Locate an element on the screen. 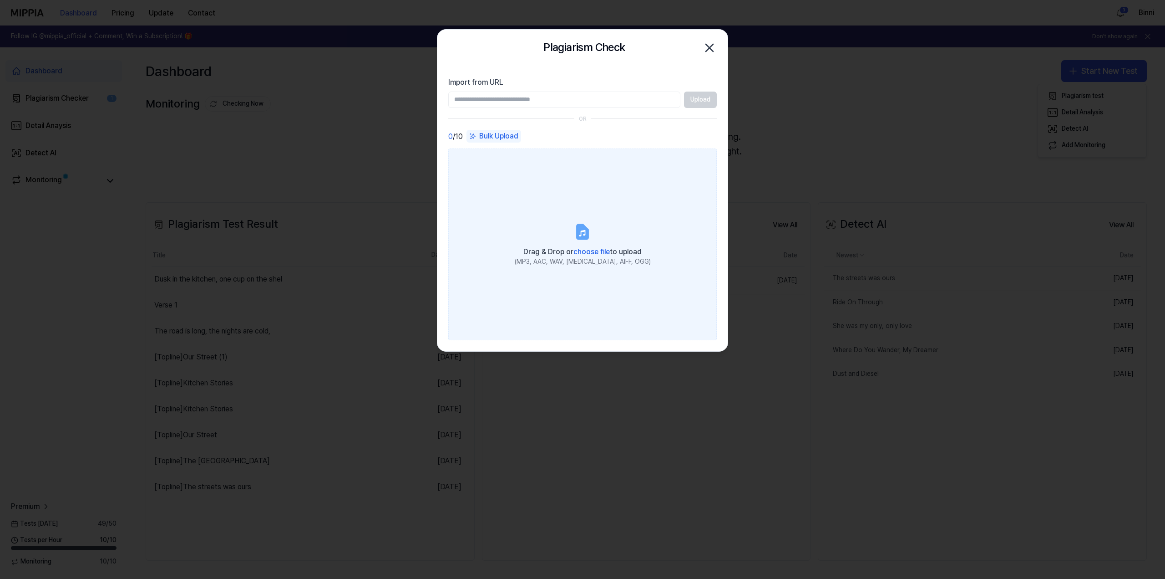 The image size is (1165, 579). span: 0 is located at coordinates (451, 137).